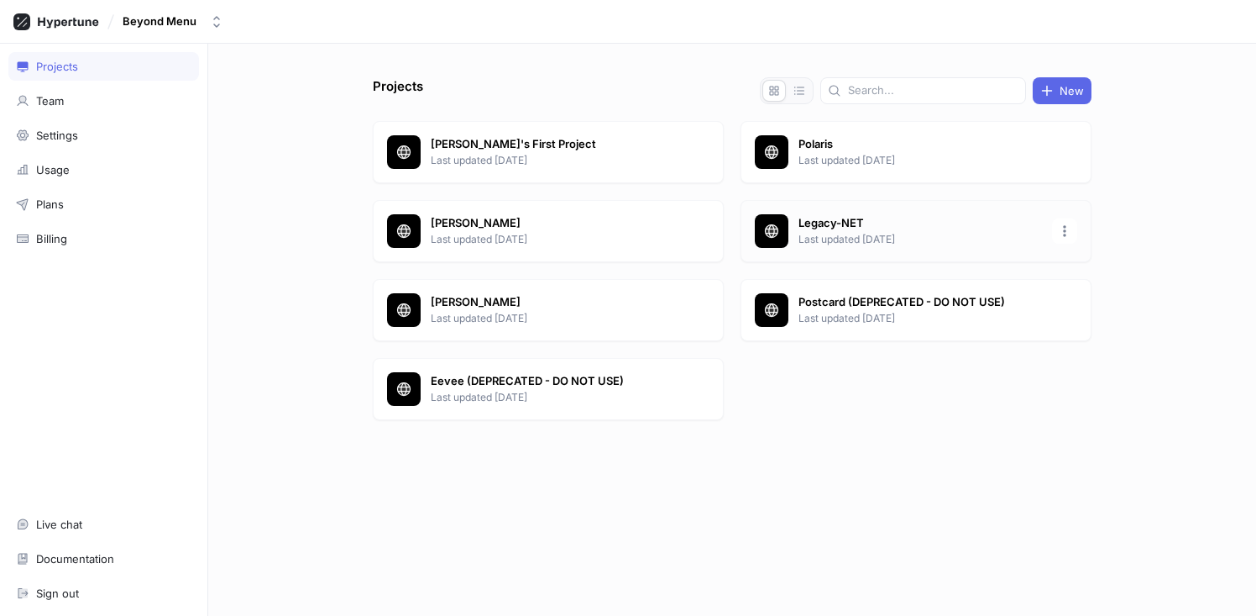 This screenshot has width=1256, height=616. I want to click on div: Sign out, so click(57, 593).